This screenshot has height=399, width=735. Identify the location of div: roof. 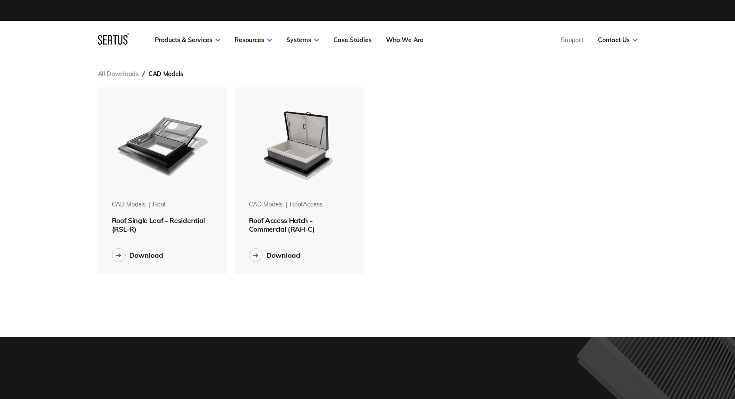
(159, 205).